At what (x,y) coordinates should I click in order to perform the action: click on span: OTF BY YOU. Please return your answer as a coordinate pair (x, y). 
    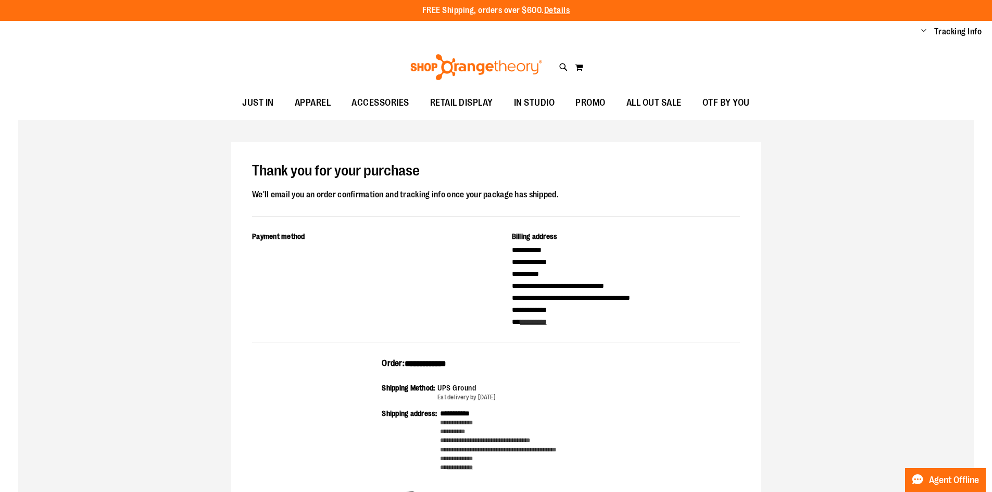
    Looking at the image, I should click on (726, 103).